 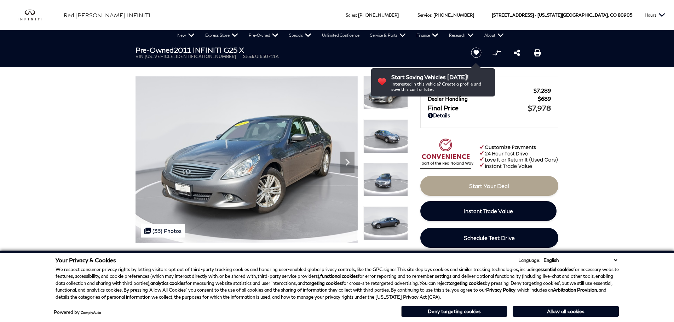 I want to click on a: Finance, so click(x=427, y=35).